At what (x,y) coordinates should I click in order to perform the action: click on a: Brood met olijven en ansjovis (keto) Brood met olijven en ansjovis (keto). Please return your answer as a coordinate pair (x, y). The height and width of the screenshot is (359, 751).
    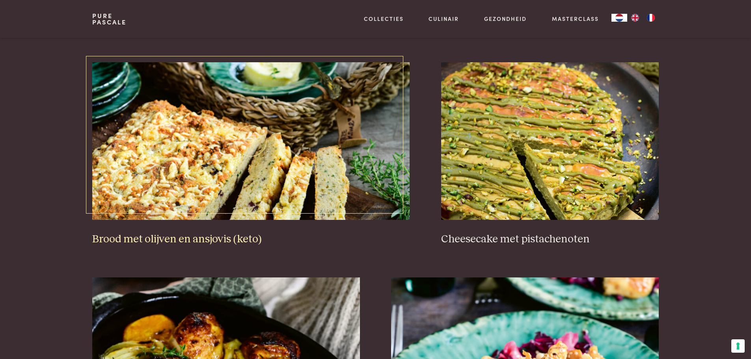
    Looking at the image, I should click on (251, 154).